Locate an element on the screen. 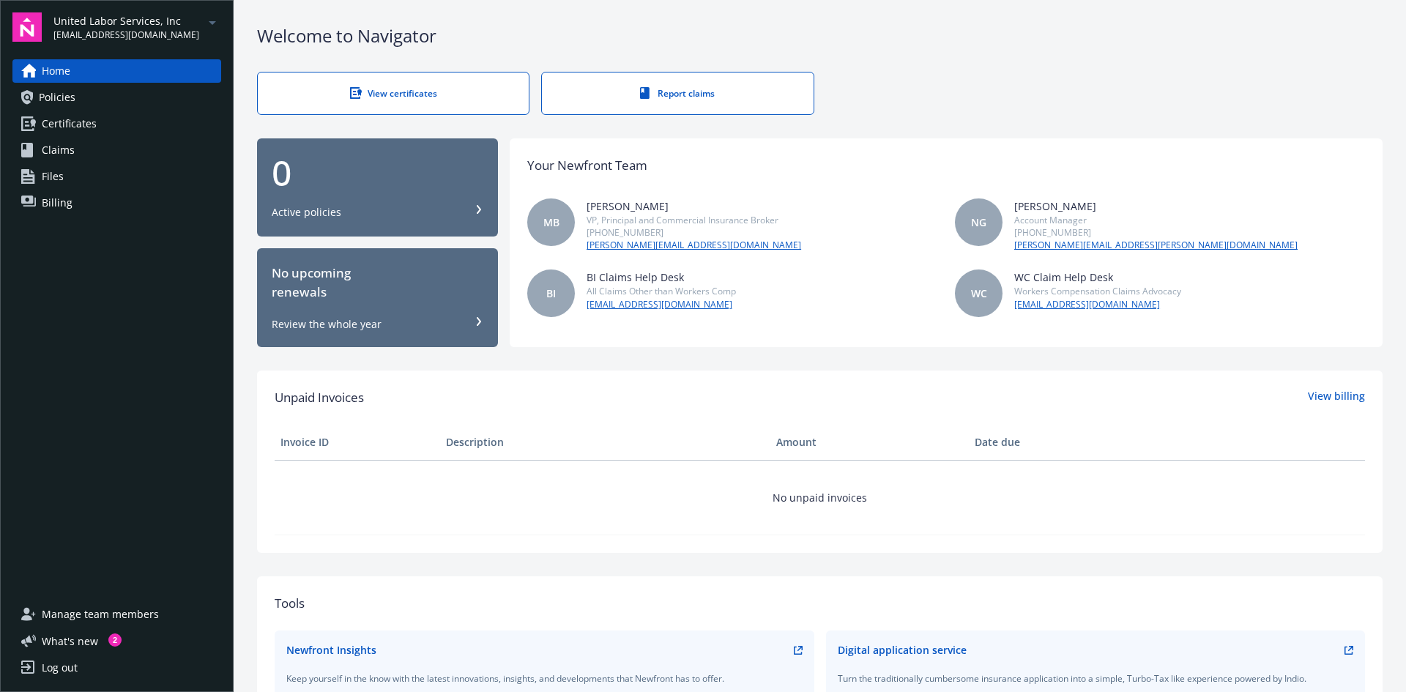  a: Files is located at coordinates (116, 176).